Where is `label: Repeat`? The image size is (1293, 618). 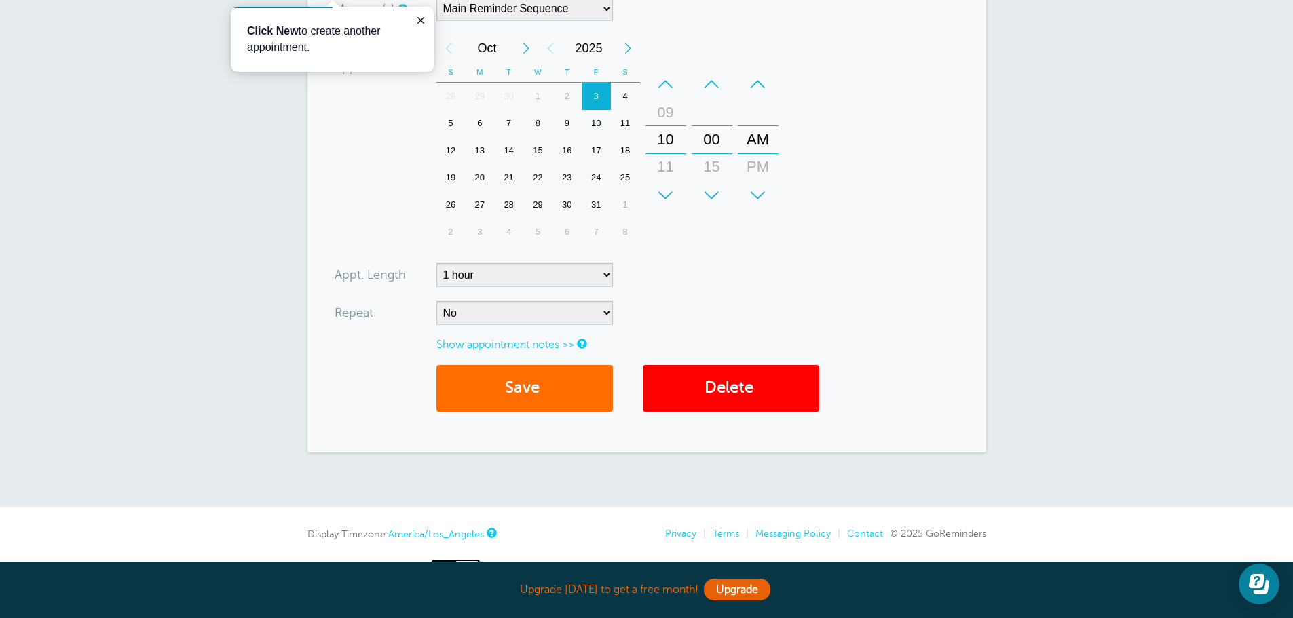
label: Repeat is located at coordinates (354, 313).